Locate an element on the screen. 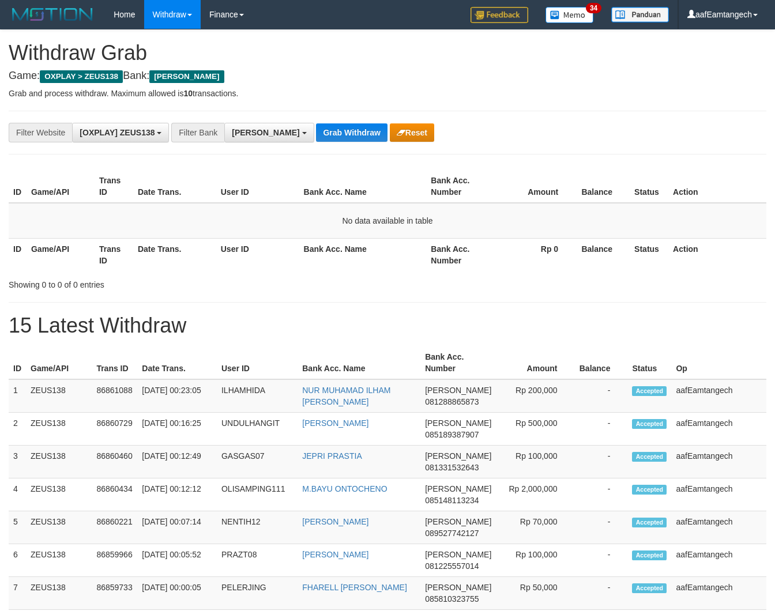 The image size is (775, 611). td: 86860221 is located at coordinates (114, 527).